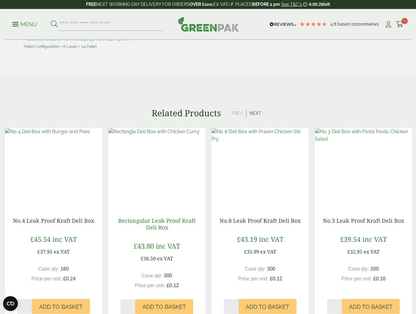  What do you see at coordinates (53, 220) in the screenshot?
I see `a: No.4 Leak Proof Kraft Deli Box` at bounding box center [53, 220].